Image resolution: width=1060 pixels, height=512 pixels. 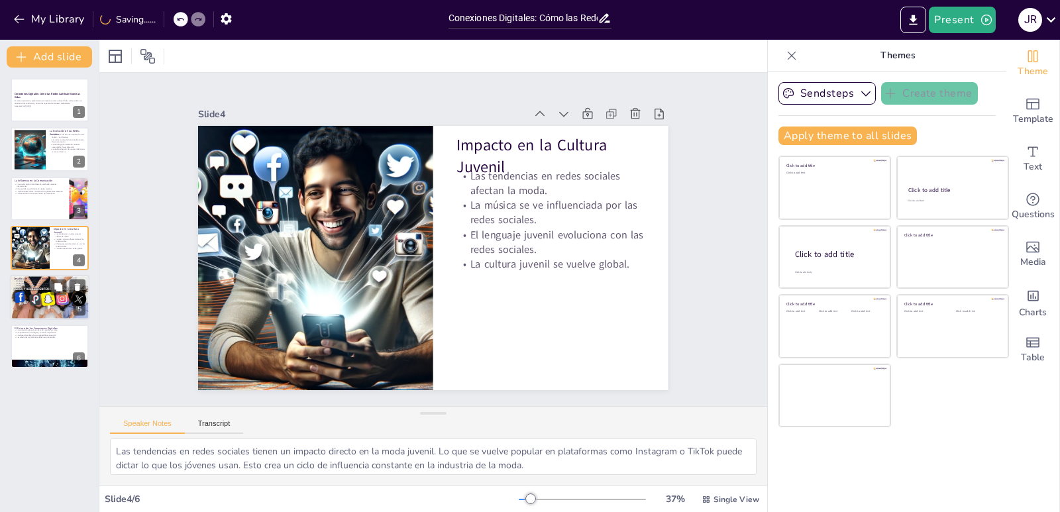 What do you see at coordinates (1032, 72) in the screenshot?
I see `span: Theme` at bounding box center [1032, 72].